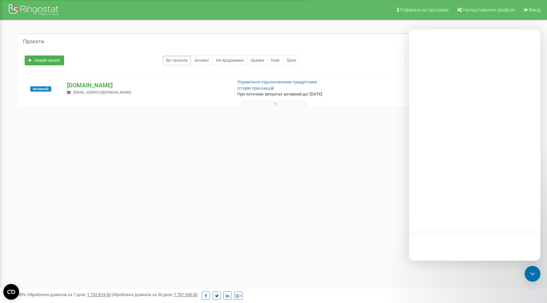  I want to click on span: Оброблено дзвінків за 30 днів :, so click(154, 295).